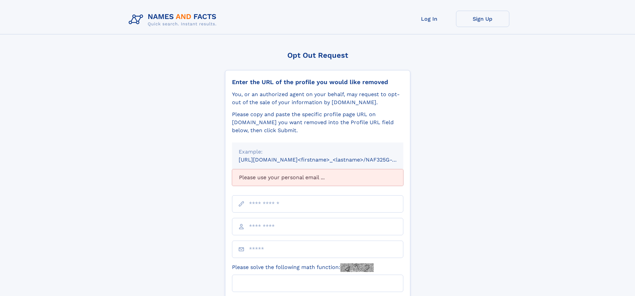 The width and height of the screenshot is (635, 296). Describe the element at coordinates (318, 82) in the screenshot. I see `div: Enter the URL of the profile you would like removed` at that location.